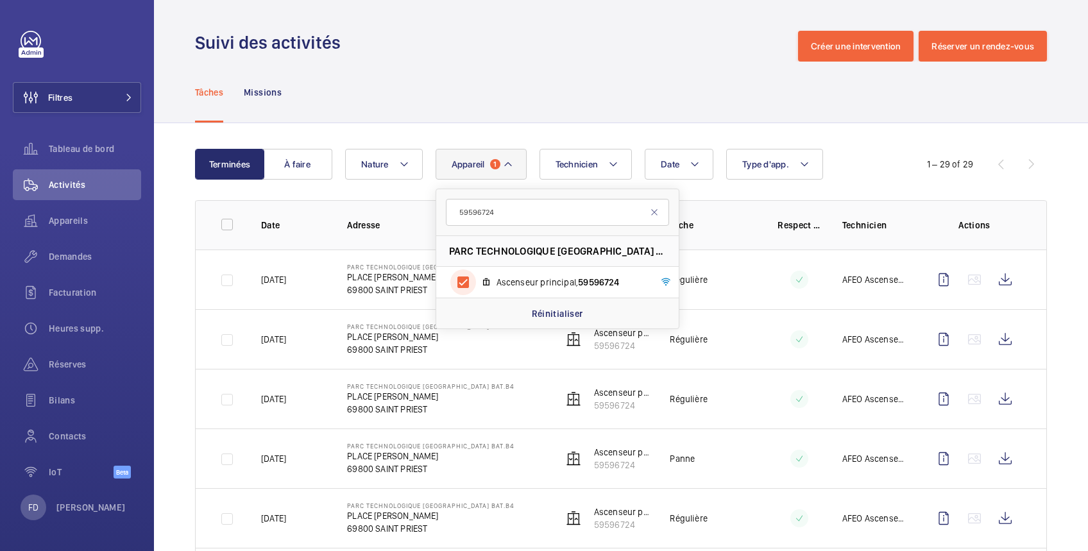 The width and height of the screenshot is (1088, 551). I want to click on button: Créer une intervention, so click(856, 46).